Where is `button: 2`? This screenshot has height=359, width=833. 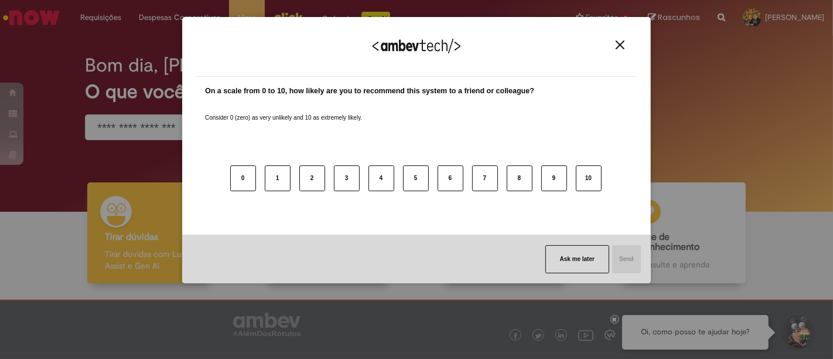
button: 2 is located at coordinates (312, 178).